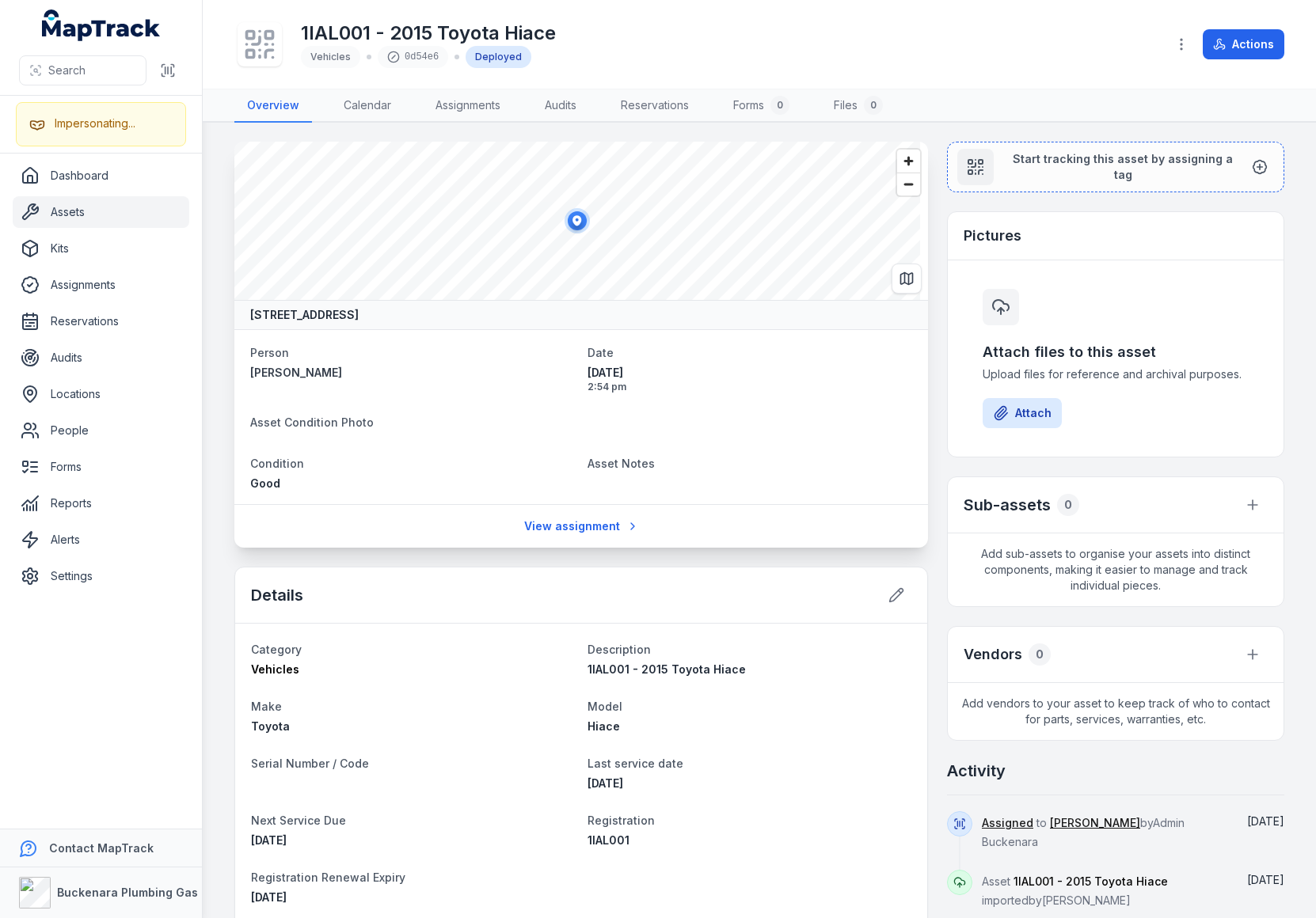  Describe the element at coordinates (265, 483) in the screenshot. I see `span: Good` at that location.